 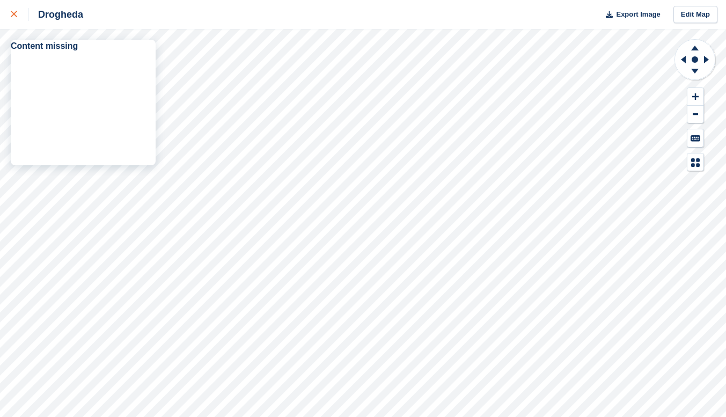 I want to click on button: Zoom In, so click(x=695, y=97).